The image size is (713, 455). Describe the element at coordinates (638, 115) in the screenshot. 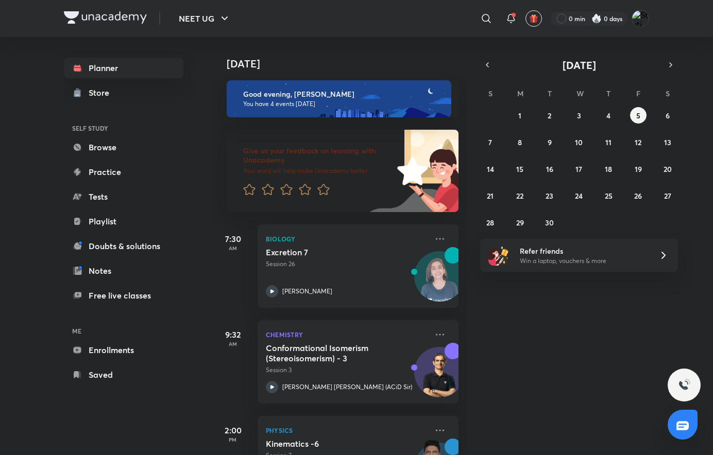

I see `button: September 5, 2025` at that location.